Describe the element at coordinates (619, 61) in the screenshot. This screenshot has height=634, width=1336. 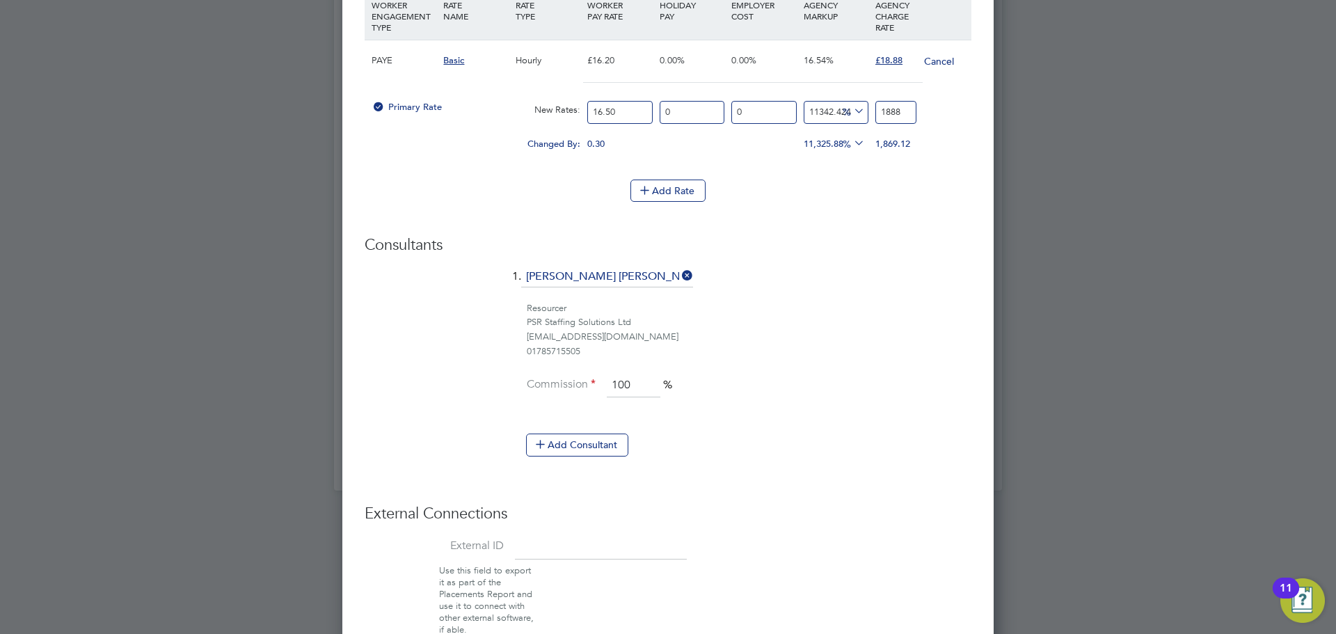
I see `div: £16.20` at that location.